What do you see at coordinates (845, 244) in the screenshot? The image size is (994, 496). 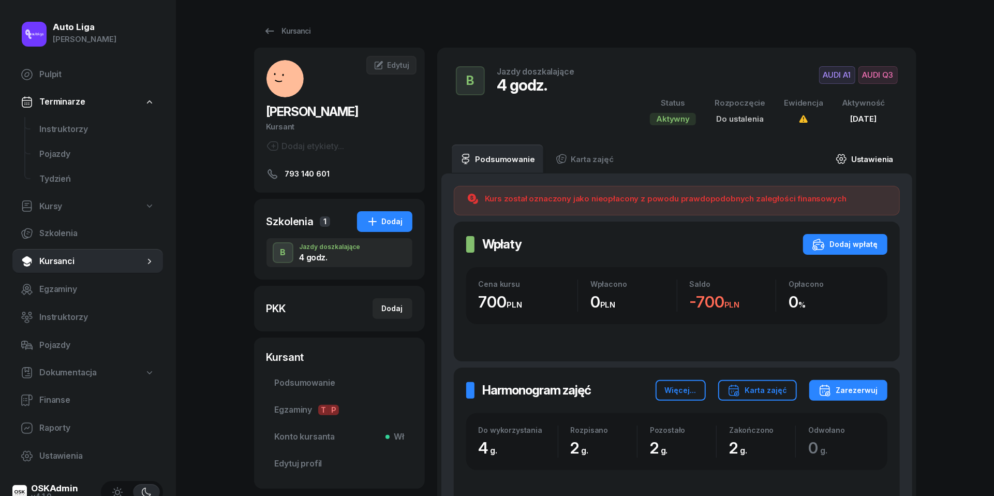 I see `div: Dodaj wpłatę` at bounding box center [845, 244].